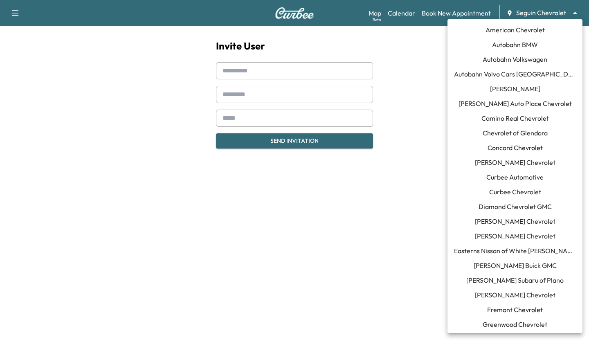 This screenshot has height=353, width=589. Describe the element at coordinates (515, 148) in the screenshot. I see `span: Concord Chevrolet` at that location.